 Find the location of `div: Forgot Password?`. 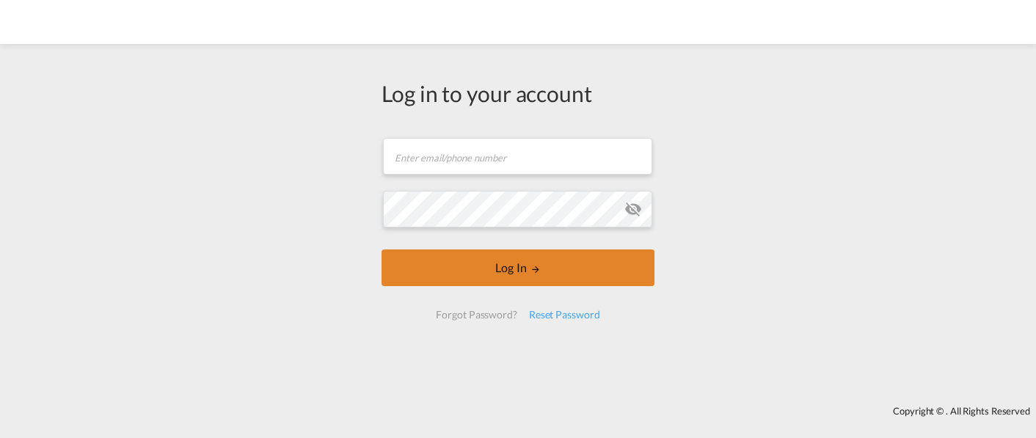

div: Forgot Password? is located at coordinates (476, 315).